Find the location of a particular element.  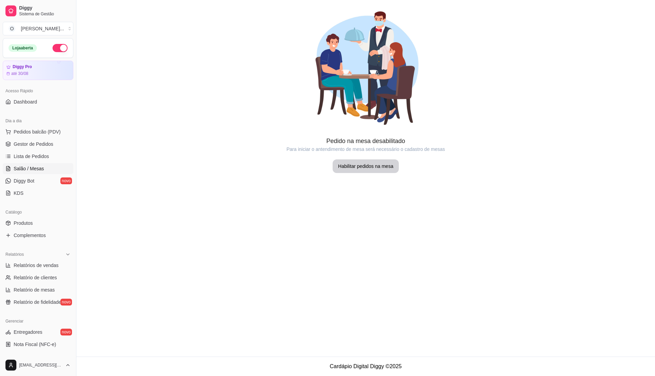

article: Pedido na mesa desabilitado is located at coordinates (365, 141).